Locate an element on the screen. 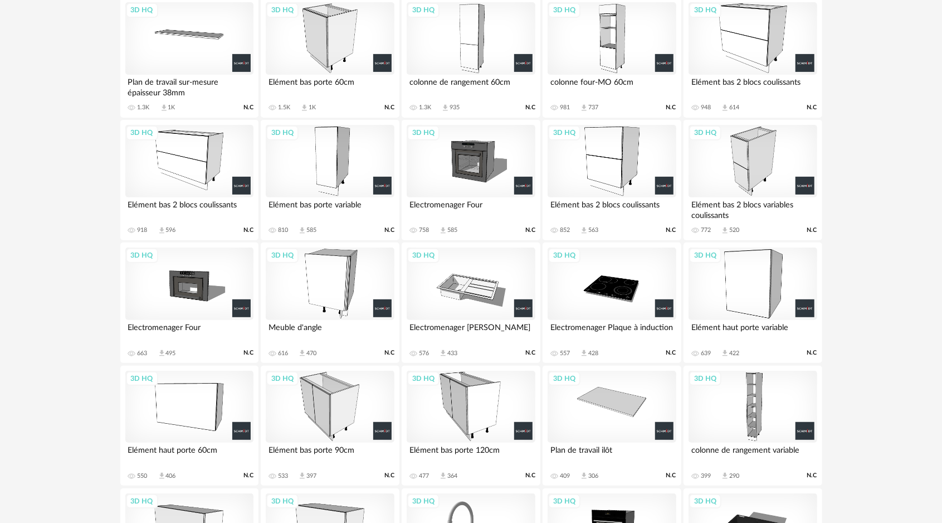 This screenshot has width=942, height=523. a: 3D HQ Electromenager Plaque à induction 557 Download icon 428 N.C is located at coordinates (612, 303).